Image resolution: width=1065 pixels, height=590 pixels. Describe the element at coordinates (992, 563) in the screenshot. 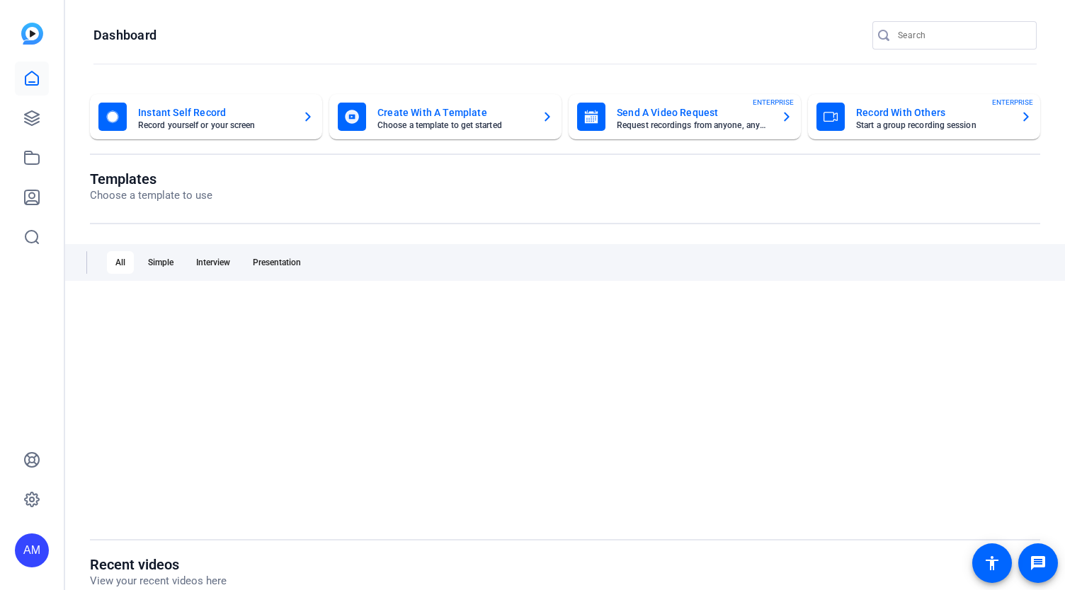

I see `mat-icon: accessibility` at that location.